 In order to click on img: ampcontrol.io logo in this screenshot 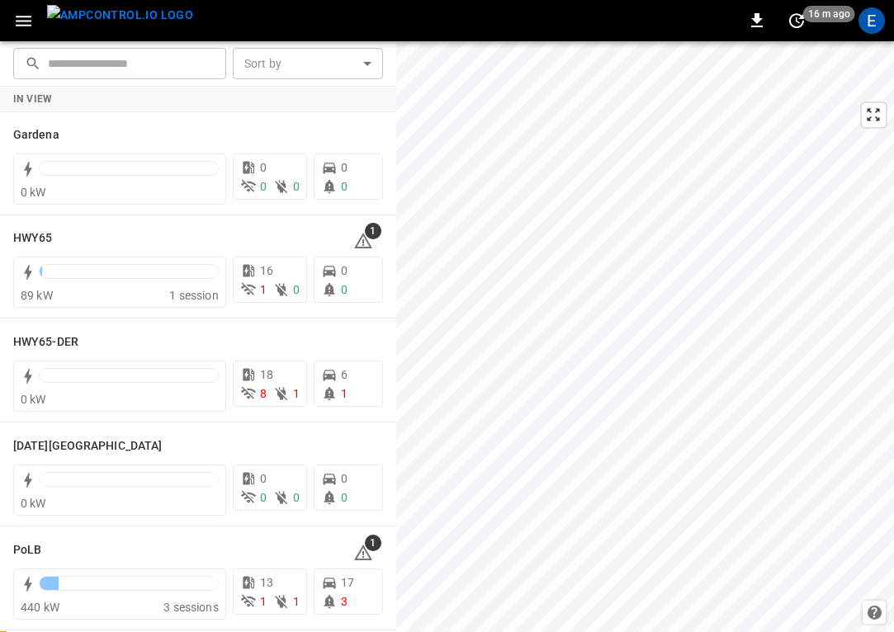, I will do `click(120, 15)`.